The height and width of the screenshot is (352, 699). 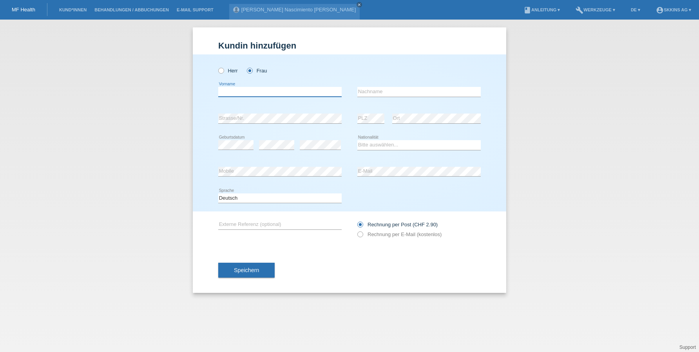 What do you see at coordinates (397, 225) in the screenshot?
I see `label: Rechnung per Post (CHF 2.90)` at bounding box center [397, 225].